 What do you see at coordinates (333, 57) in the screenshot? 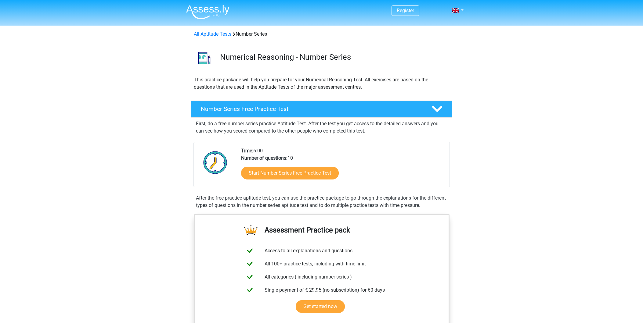
I see `h3: Numerical Reasoning - Number Series` at bounding box center [333, 57].